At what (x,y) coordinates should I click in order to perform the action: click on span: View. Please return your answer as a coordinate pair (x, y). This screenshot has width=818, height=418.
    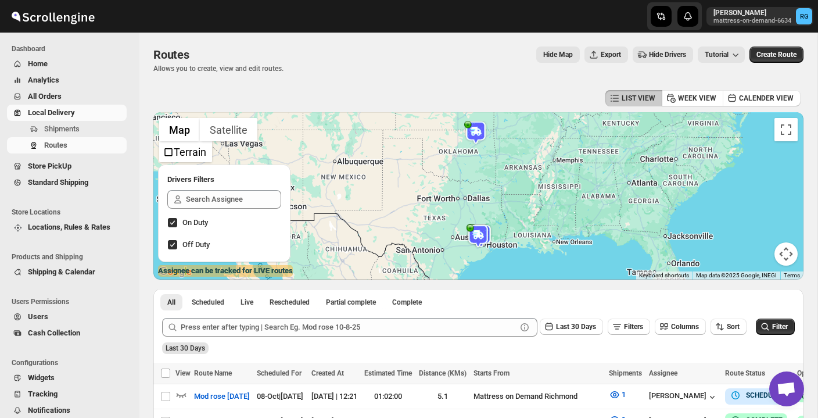
    Looking at the image, I should click on (183, 373).